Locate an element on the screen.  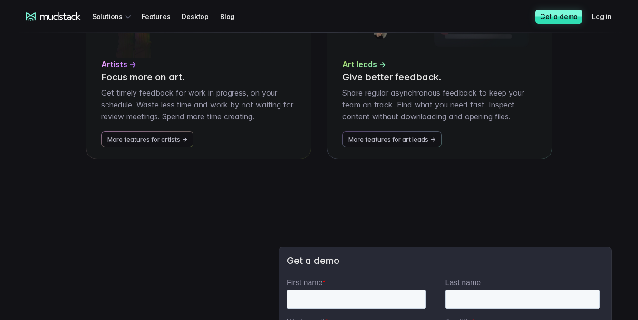
a: Blog is located at coordinates (233, 16).